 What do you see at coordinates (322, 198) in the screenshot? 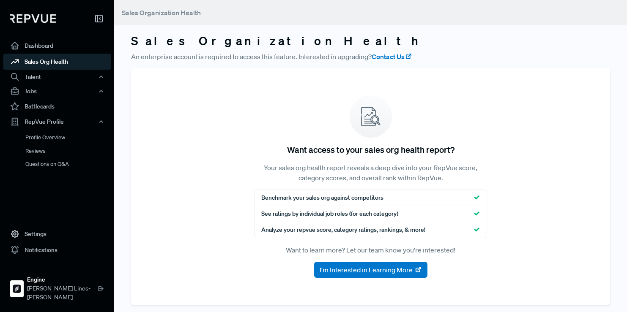
I see `span: Benchmark your sales org against competitors` at bounding box center [322, 198].